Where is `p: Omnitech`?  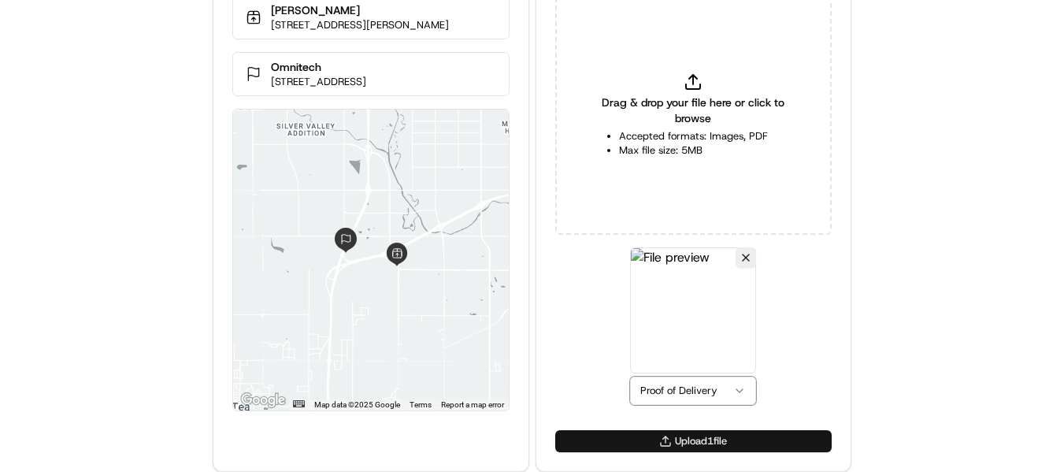
p: Omnitech is located at coordinates (318, 67).